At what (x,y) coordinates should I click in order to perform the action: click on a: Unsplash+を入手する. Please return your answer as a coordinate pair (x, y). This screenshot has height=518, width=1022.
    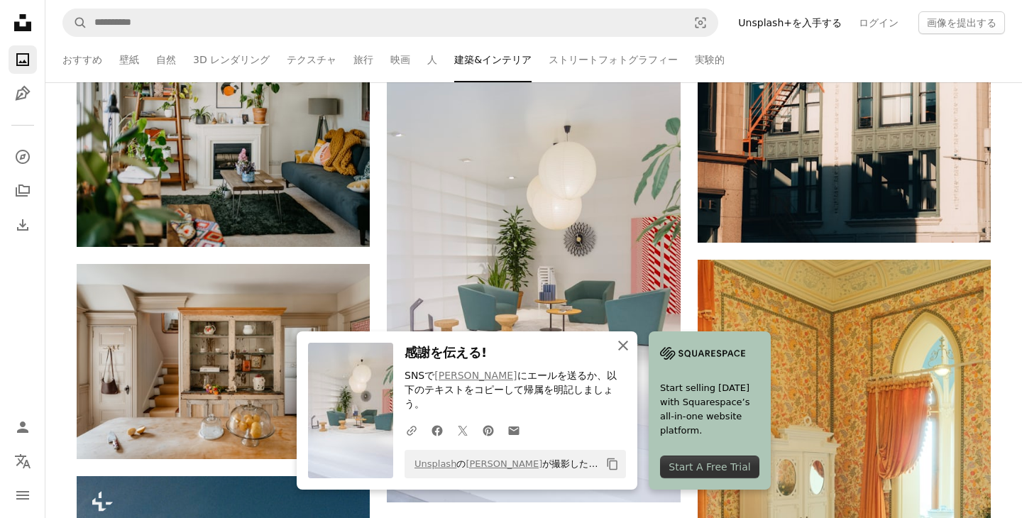
    Looking at the image, I should click on (790, 23).